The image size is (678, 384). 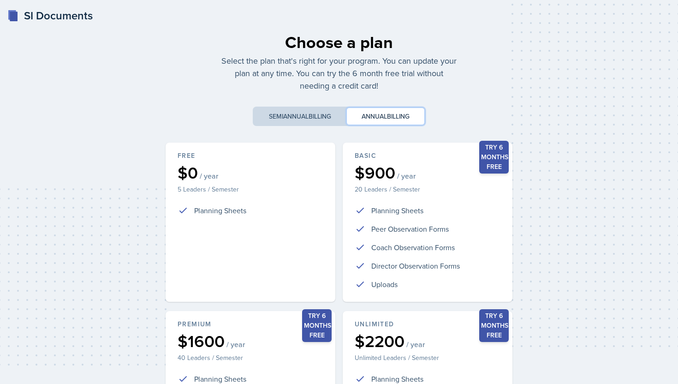 I want to click on p: Peer Observation Forms, so click(x=410, y=229).